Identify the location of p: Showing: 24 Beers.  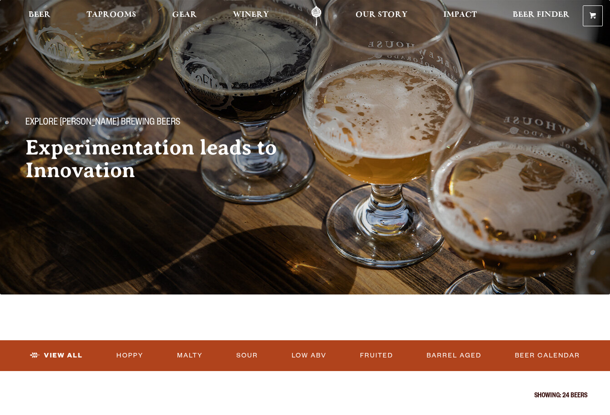
(305, 396).